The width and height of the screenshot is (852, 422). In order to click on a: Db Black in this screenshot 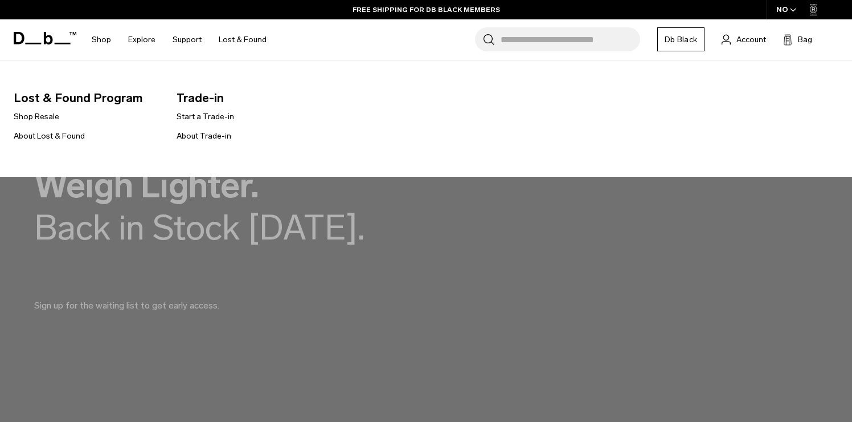, I will do `click(681, 39)`.